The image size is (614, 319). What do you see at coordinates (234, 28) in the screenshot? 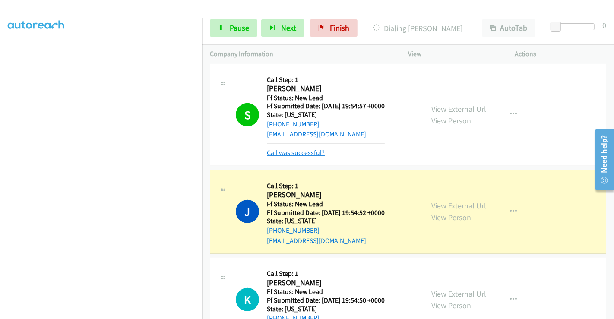
I see `a: Pause` at bounding box center [234, 28].